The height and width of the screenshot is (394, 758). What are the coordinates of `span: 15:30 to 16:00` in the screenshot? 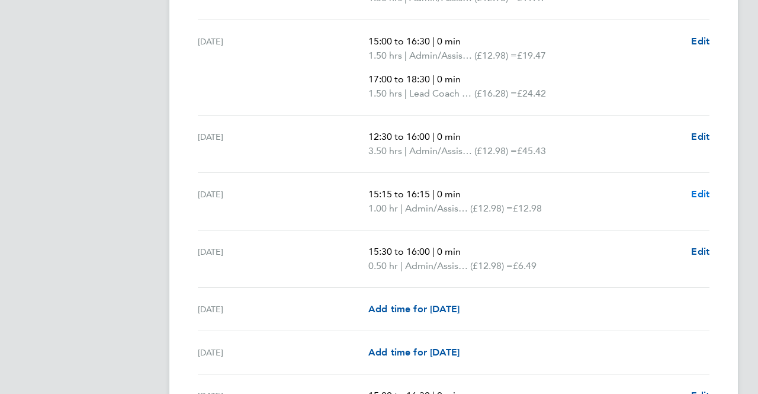 It's located at (399, 251).